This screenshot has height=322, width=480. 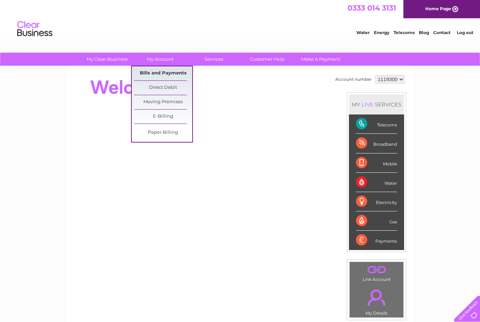 What do you see at coordinates (372, 8) in the screenshot?
I see `span: 0333 014 3131` at bounding box center [372, 8].